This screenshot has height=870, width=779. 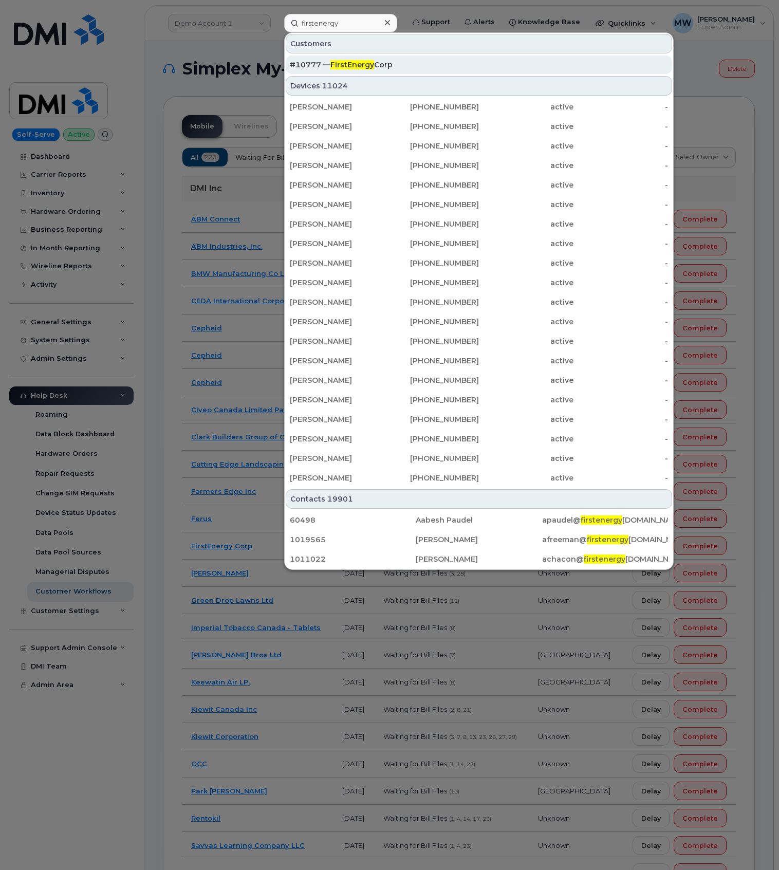 What do you see at coordinates (479, 44) in the screenshot?
I see `div: Customers` at bounding box center [479, 44].